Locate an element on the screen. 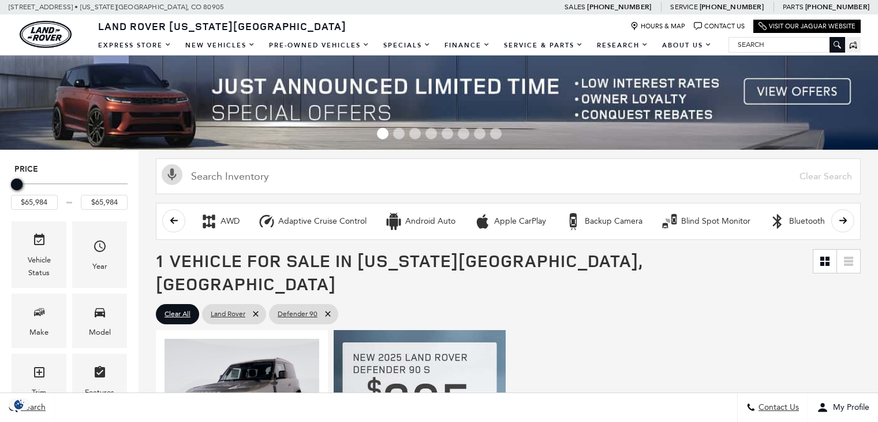 This screenshot has height=422, width=878. a: Service & Parts is located at coordinates (543, 45).